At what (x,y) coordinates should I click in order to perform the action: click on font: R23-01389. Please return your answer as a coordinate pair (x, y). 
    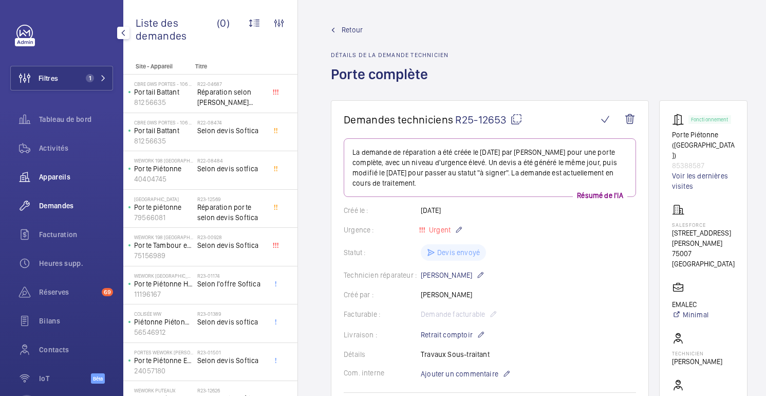
    Looking at the image, I should click on (209, 313).